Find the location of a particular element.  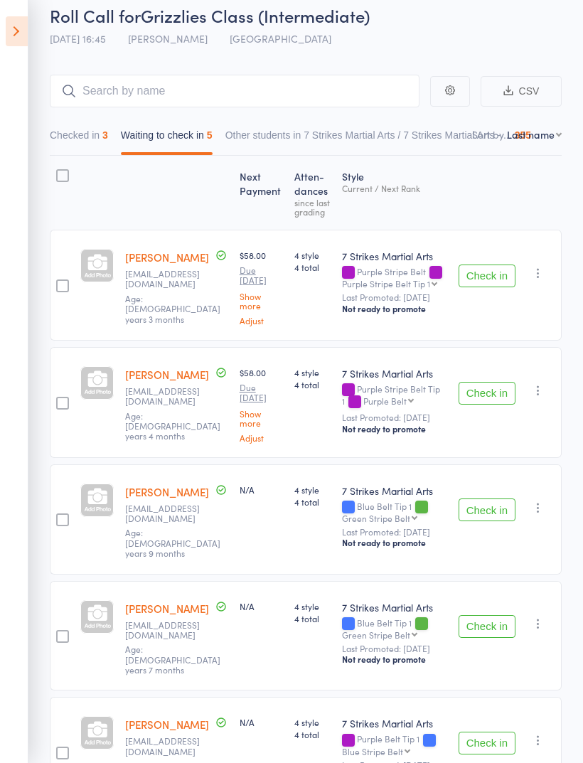

div: Style is located at coordinates (394, 193).